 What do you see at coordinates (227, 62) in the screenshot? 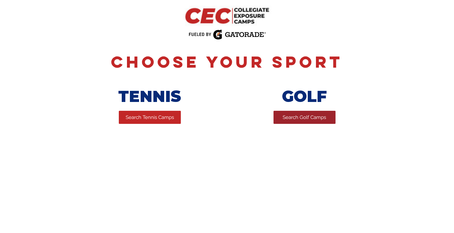
I see `span: Choose Your Sport` at bounding box center [227, 62].